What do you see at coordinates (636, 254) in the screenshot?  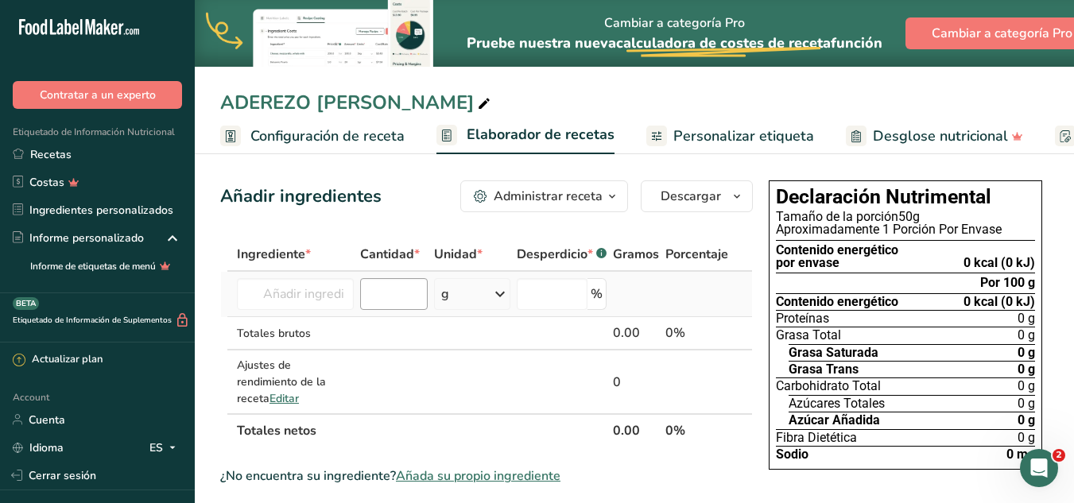 I see `span: Gramos` at bounding box center [636, 254].